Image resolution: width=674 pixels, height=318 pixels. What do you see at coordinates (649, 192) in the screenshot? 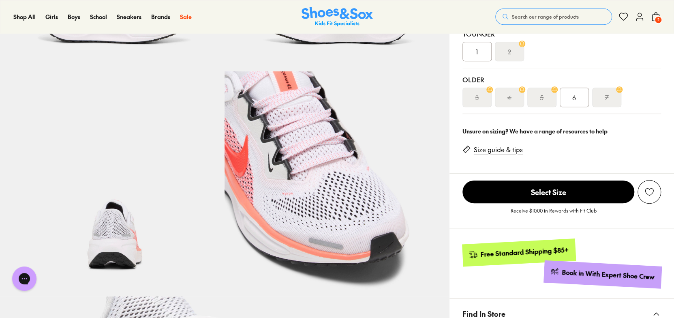
I see `button: Add to Wishlist` at bounding box center [649, 192].